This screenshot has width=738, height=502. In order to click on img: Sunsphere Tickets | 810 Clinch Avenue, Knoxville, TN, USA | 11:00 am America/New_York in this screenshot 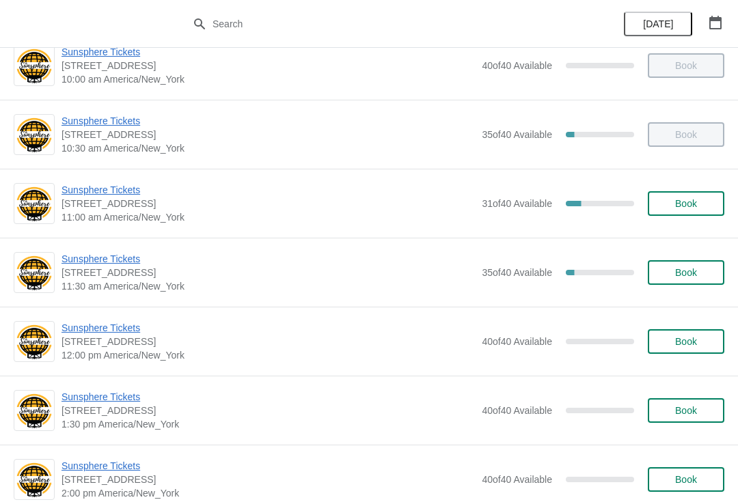, I will do `click(34, 204)`.